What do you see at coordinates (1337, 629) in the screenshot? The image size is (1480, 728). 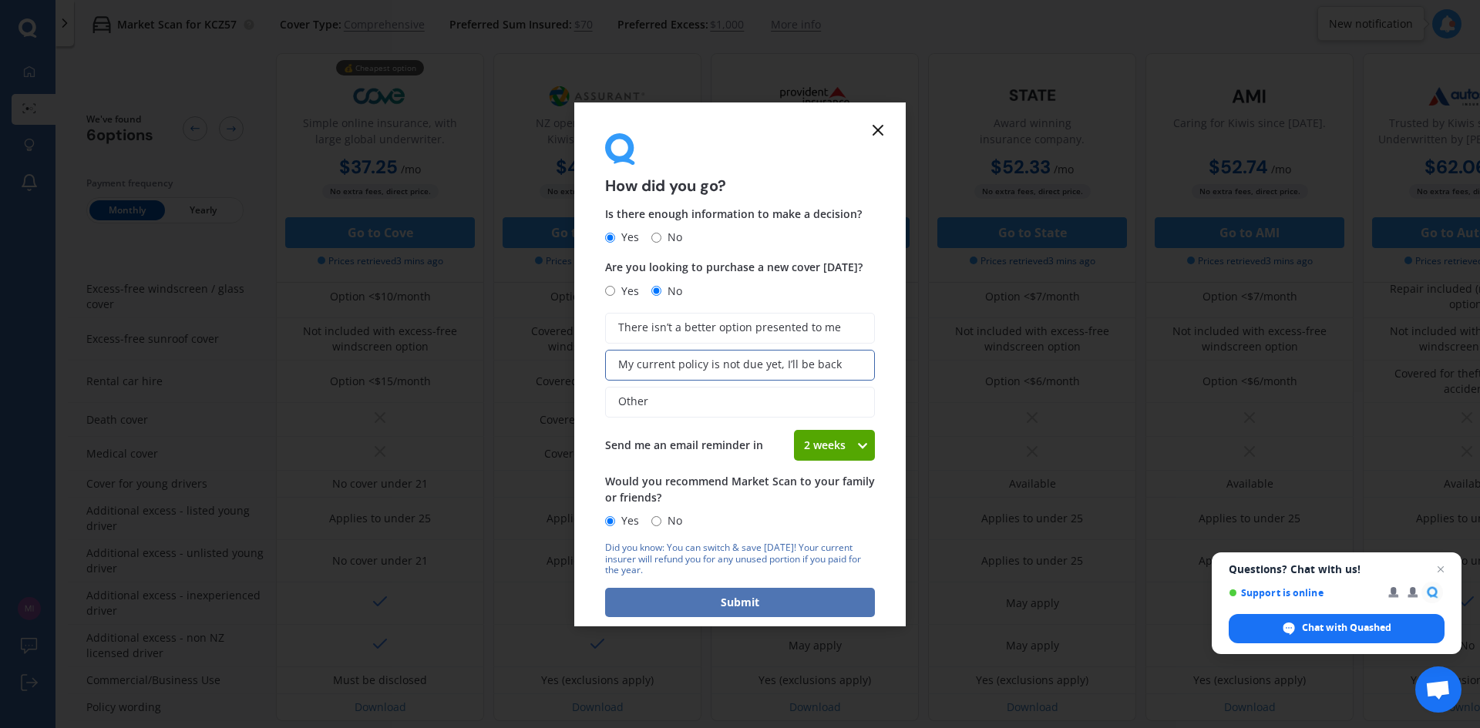 I see `div: Chat with Quashed` at bounding box center [1337, 629].